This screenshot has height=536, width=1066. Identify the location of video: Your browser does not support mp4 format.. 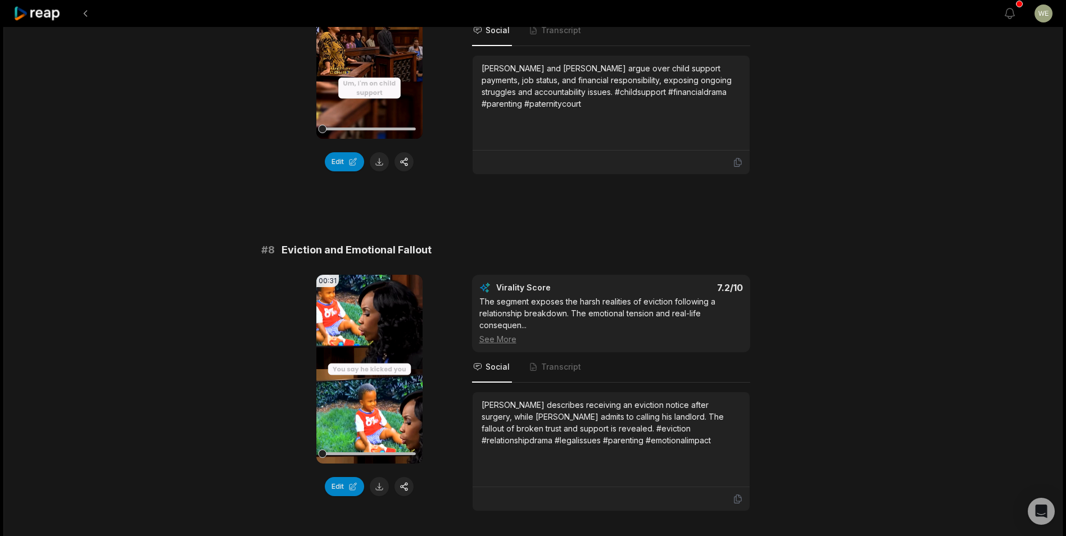
(369, 369).